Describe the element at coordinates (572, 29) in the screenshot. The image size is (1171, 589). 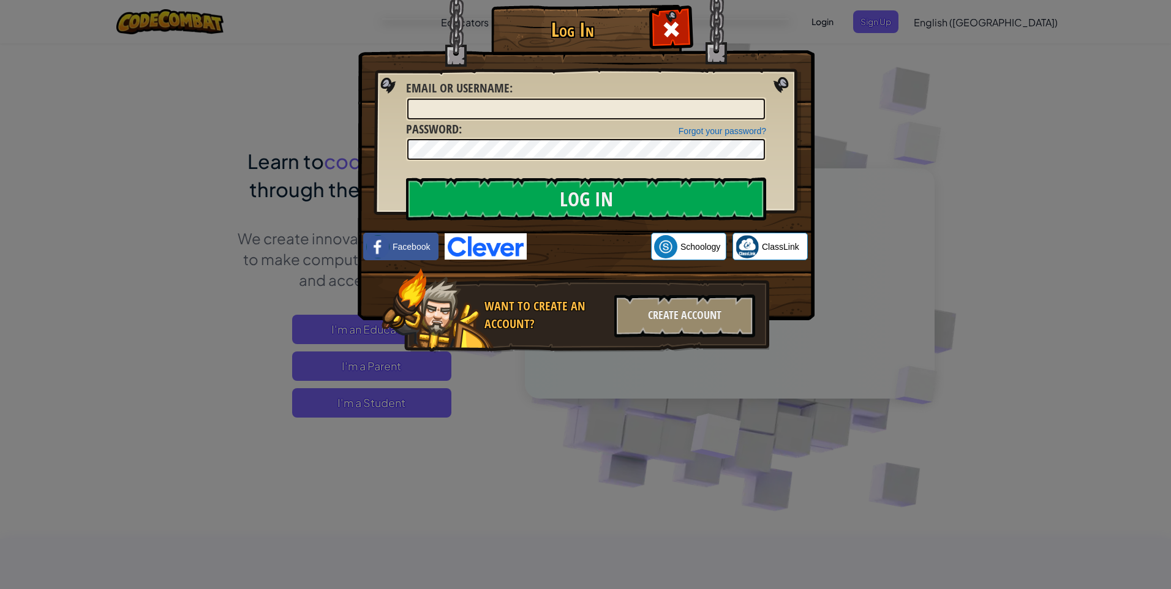
I see `h1: Log In` at that location.